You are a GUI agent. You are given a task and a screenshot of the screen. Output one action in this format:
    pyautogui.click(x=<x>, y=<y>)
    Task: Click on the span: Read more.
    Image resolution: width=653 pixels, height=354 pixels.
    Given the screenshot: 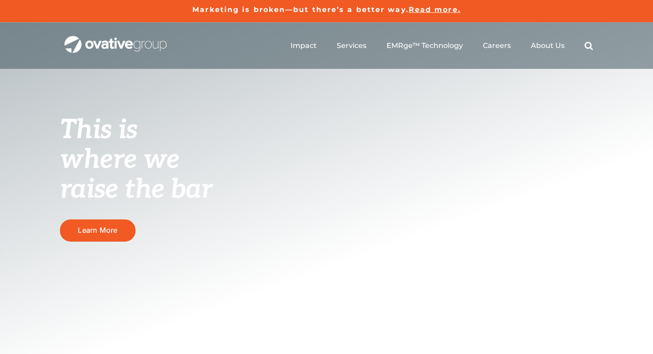 What is the action you would take?
    pyautogui.click(x=435, y=9)
    